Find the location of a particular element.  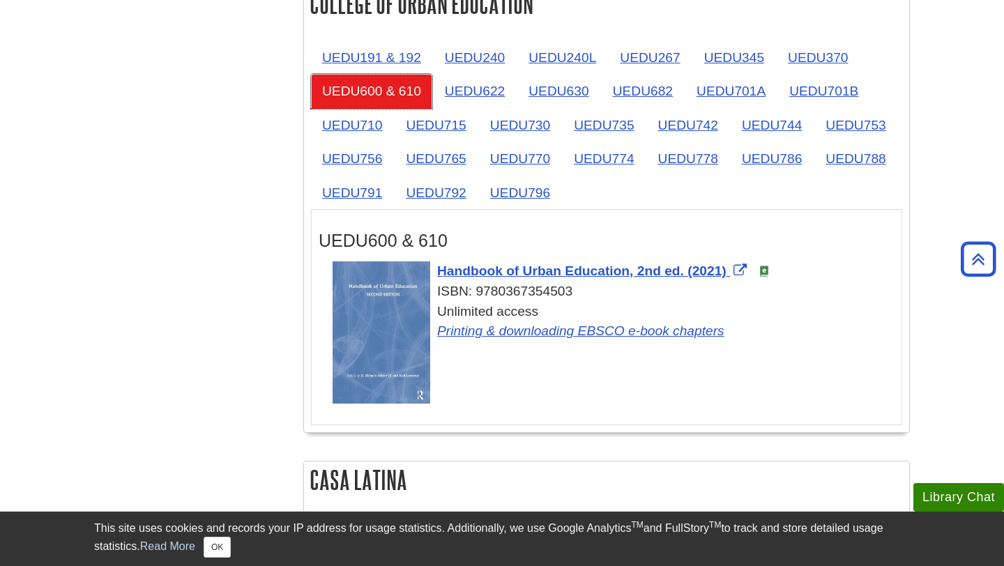

a: UEDU742 is located at coordinates (688, 125).